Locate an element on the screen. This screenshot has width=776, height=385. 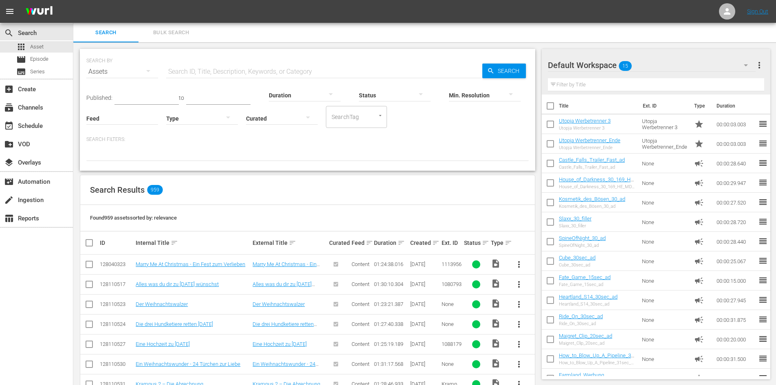
div: Curated is located at coordinates (339, 243).